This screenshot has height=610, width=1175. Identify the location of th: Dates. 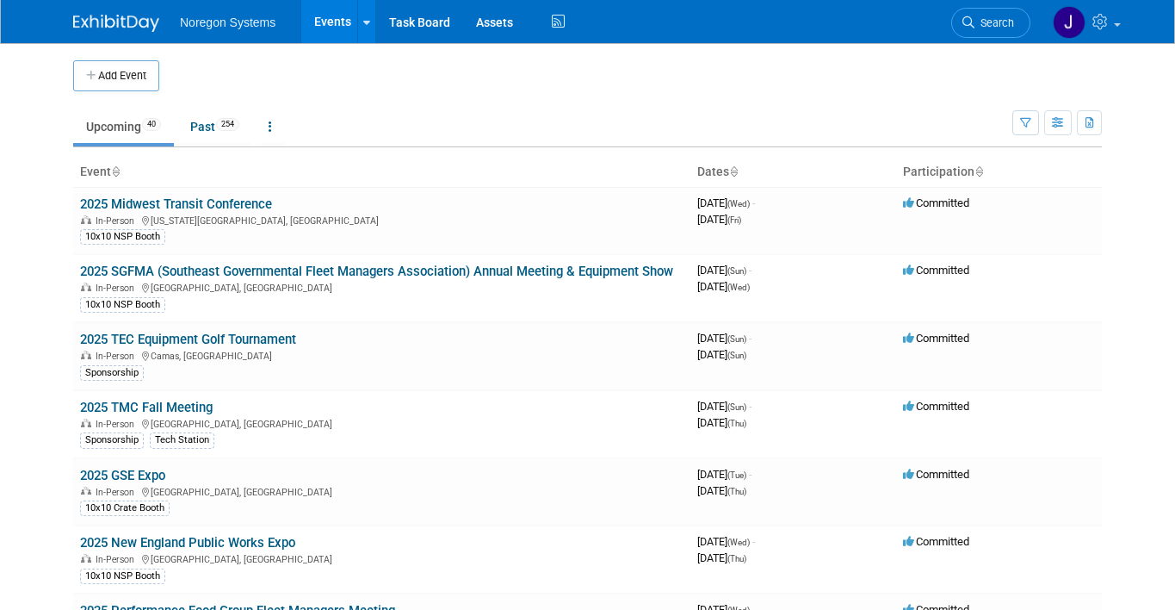
(793, 172).